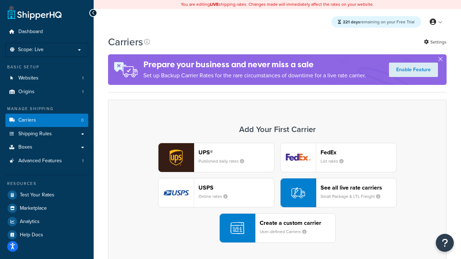  What do you see at coordinates (40, 161) in the screenshot?
I see `span: Advanced Features` at bounding box center [40, 161].